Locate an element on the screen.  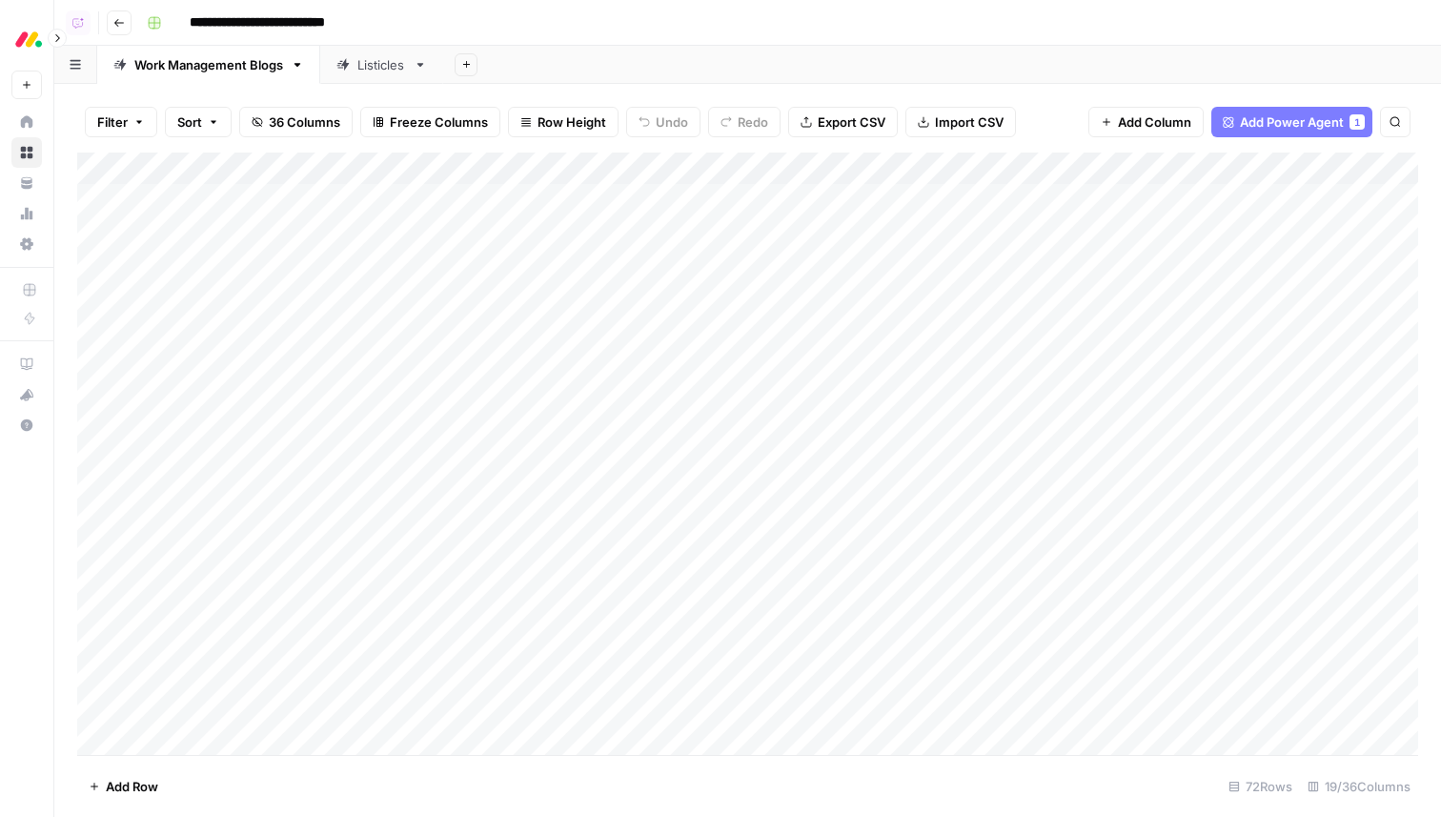
div: 19/36 Columns is located at coordinates (1359, 786).